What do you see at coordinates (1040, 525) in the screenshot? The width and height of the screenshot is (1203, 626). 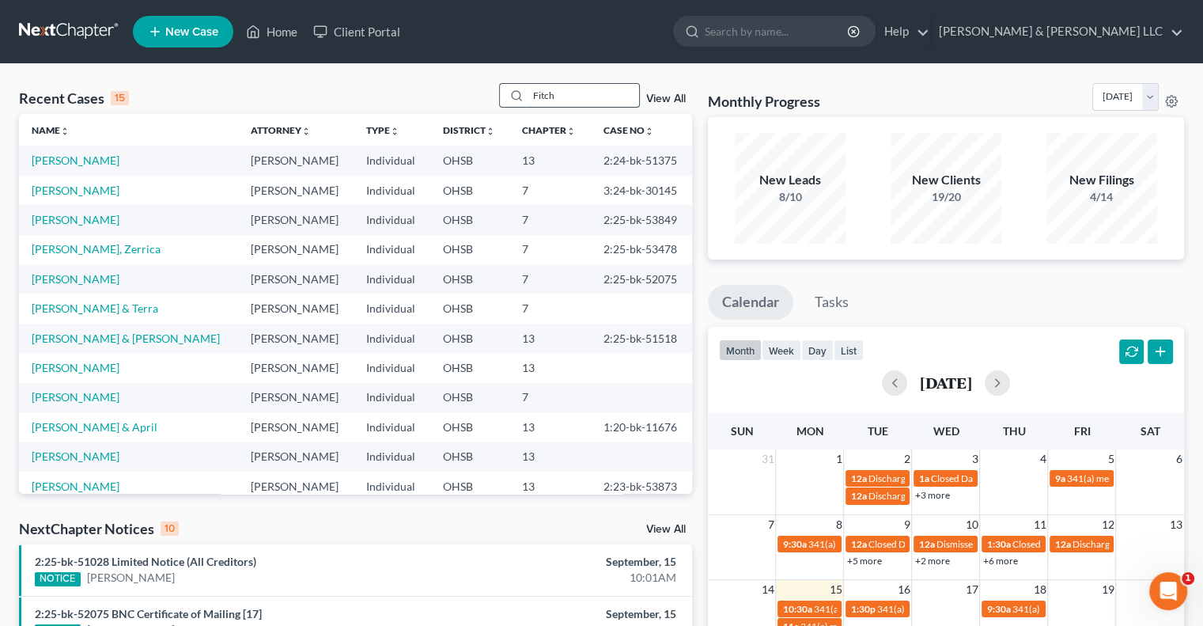 I see `span: 11` at bounding box center [1040, 525].